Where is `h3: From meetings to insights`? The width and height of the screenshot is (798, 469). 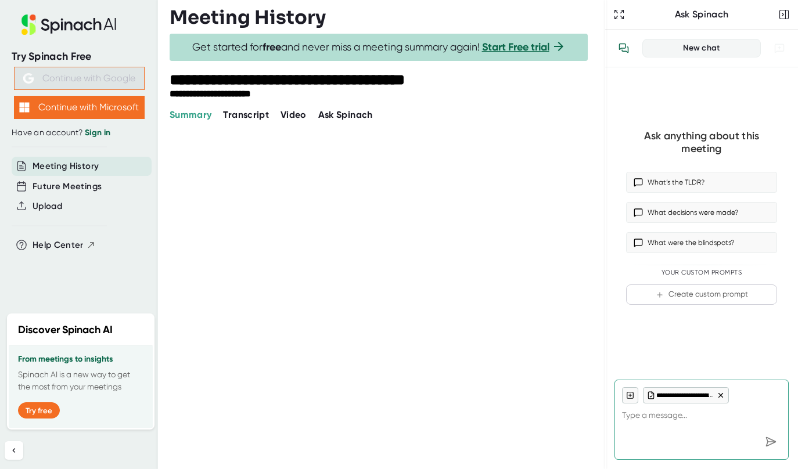 h3: From meetings to insights is located at coordinates (81, 359).